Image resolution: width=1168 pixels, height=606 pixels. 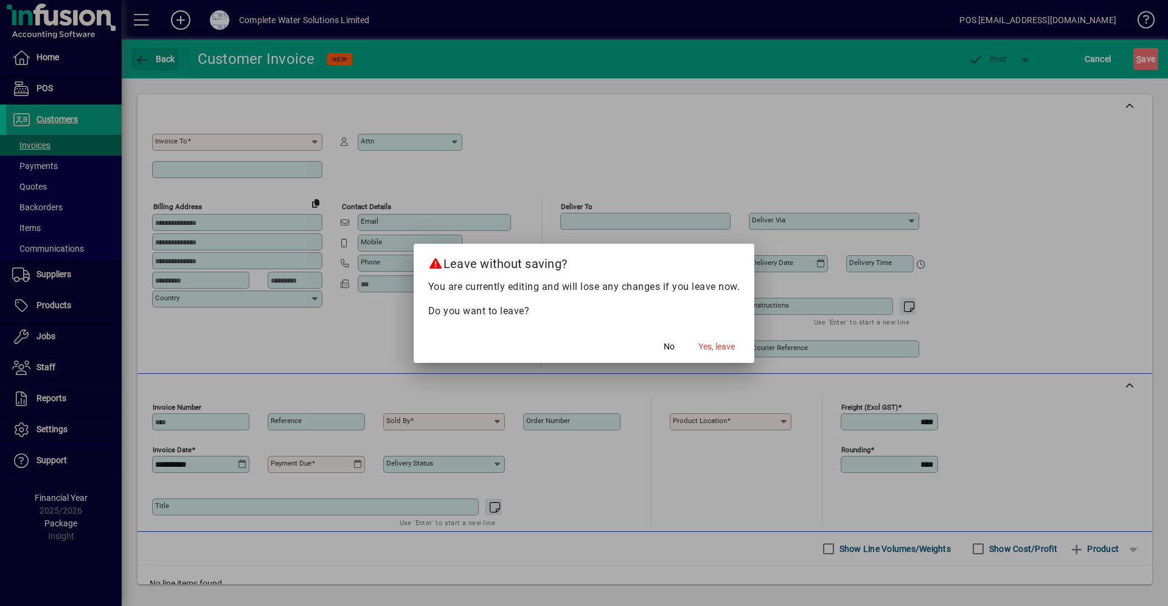 What do you see at coordinates (584, 287) in the screenshot?
I see `p: You are currently editing and will lose any changes if you leave now.` at bounding box center [584, 287].